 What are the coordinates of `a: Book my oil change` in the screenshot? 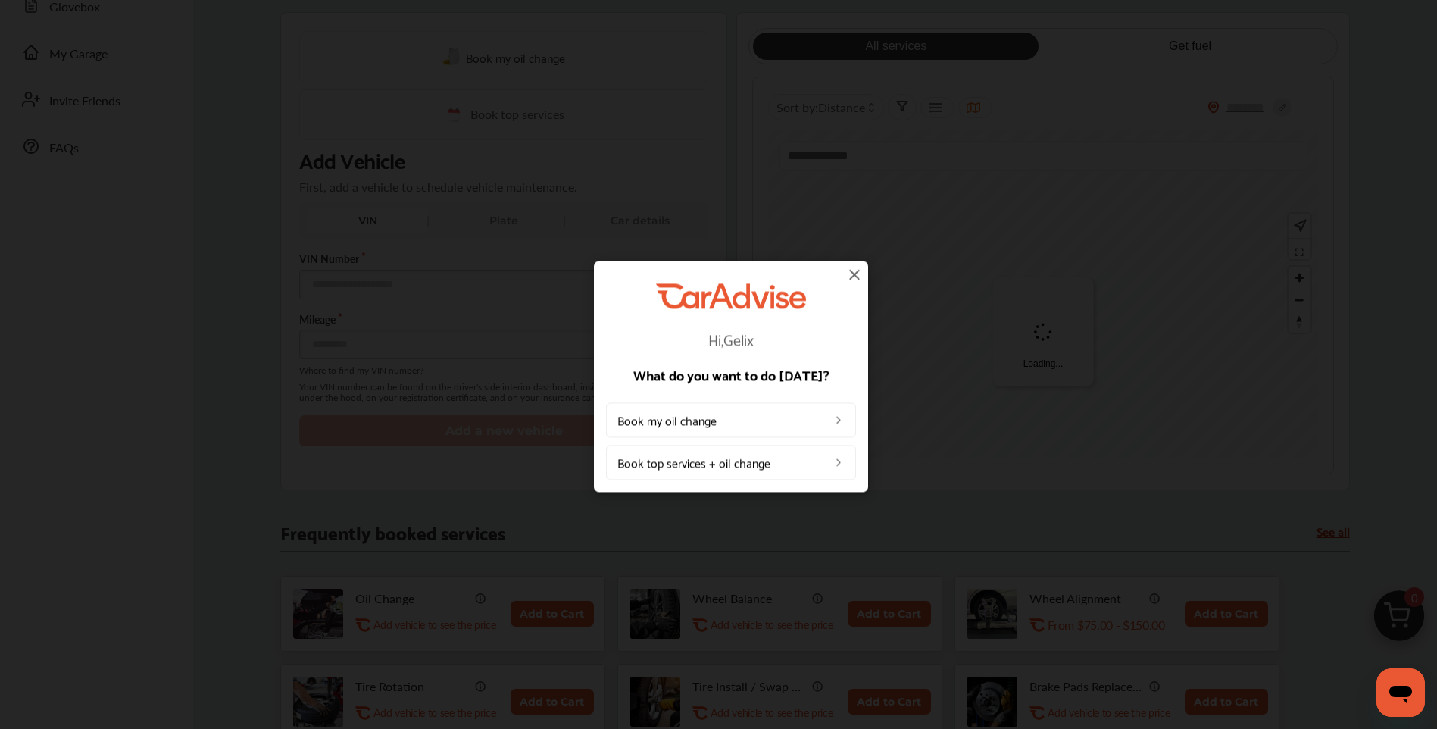 It's located at (731, 420).